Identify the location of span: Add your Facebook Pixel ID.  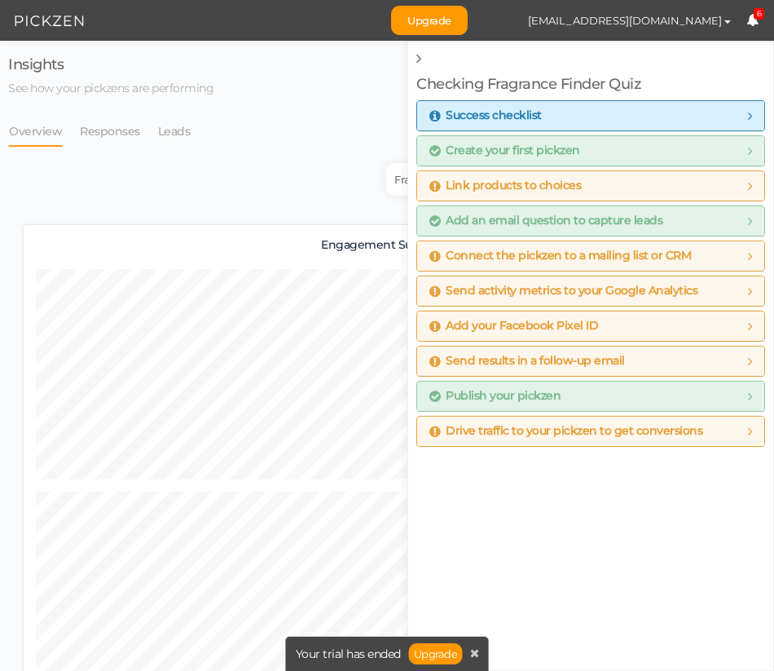
(513, 326).